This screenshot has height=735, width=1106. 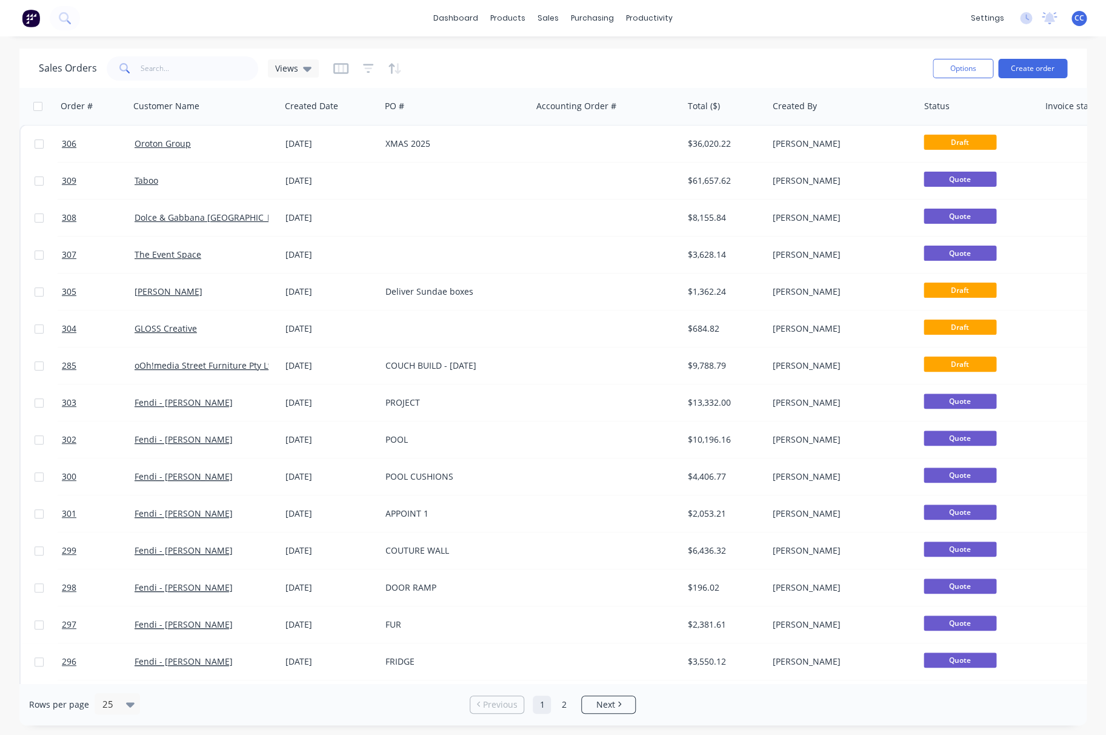 What do you see at coordinates (69, 476) in the screenshot?
I see `span: 300` at bounding box center [69, 476].